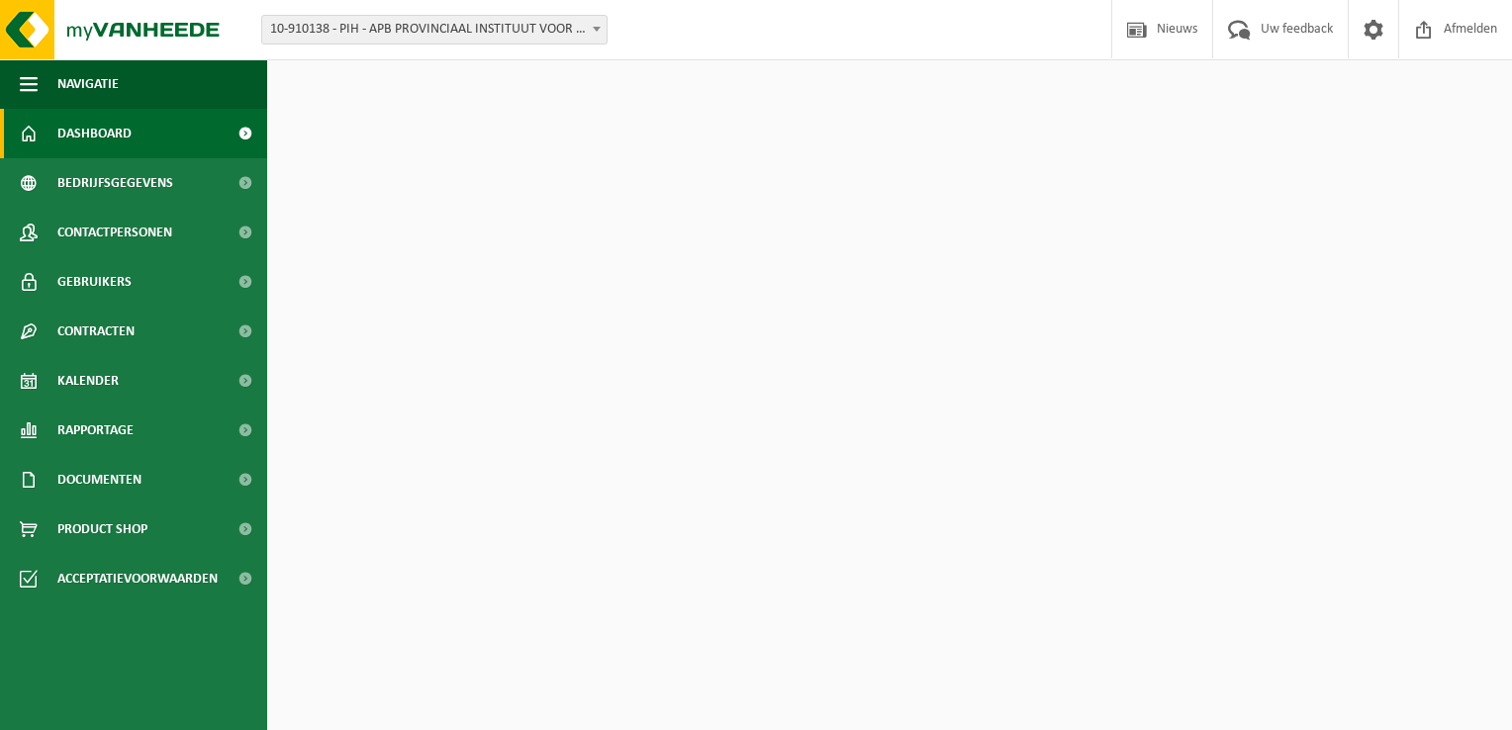 The width and height of the screenshot is (1512, 730). I want to click on span: Kalender, so click(88, 381).